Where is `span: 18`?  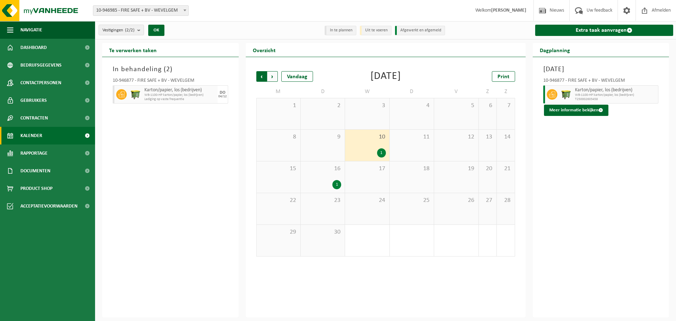
span: 18 is located at coordinates (411, 169).